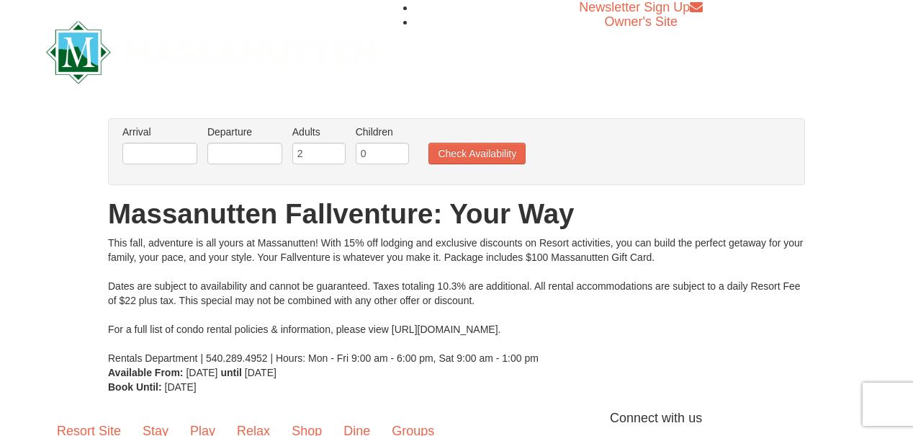 The width and height of the screenshot is (913, 436). What do you see at coordinates (641, 22) in the screenshot?
I see `span: Owner's Site` at bounding box center [641, 22].